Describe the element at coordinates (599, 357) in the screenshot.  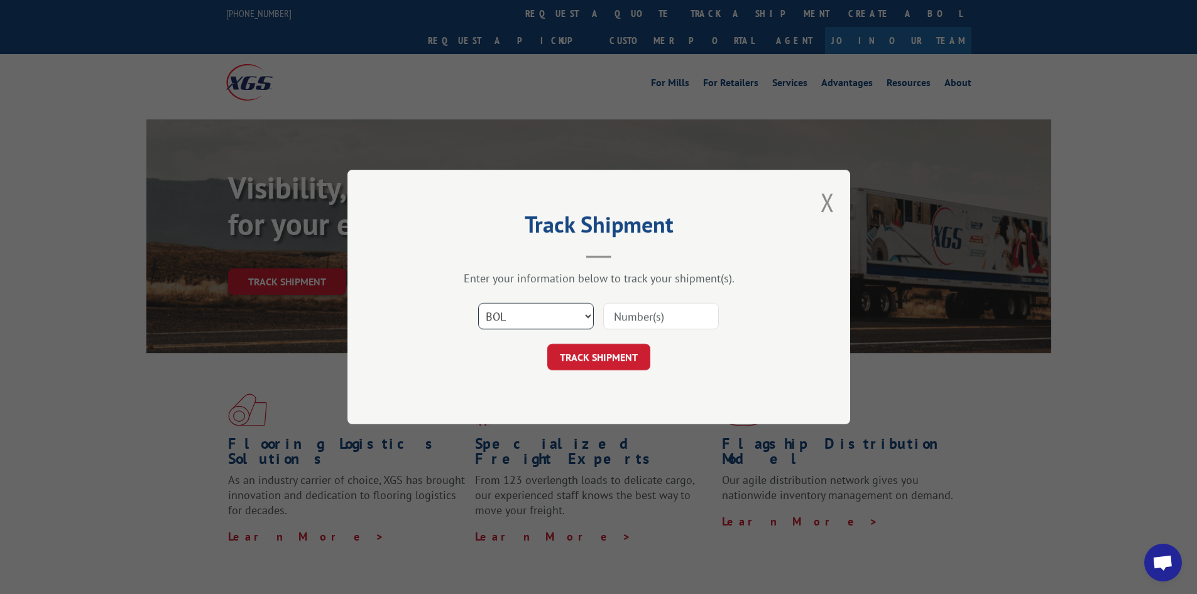
I see `button: TRACK SHIPMENT` at that location.